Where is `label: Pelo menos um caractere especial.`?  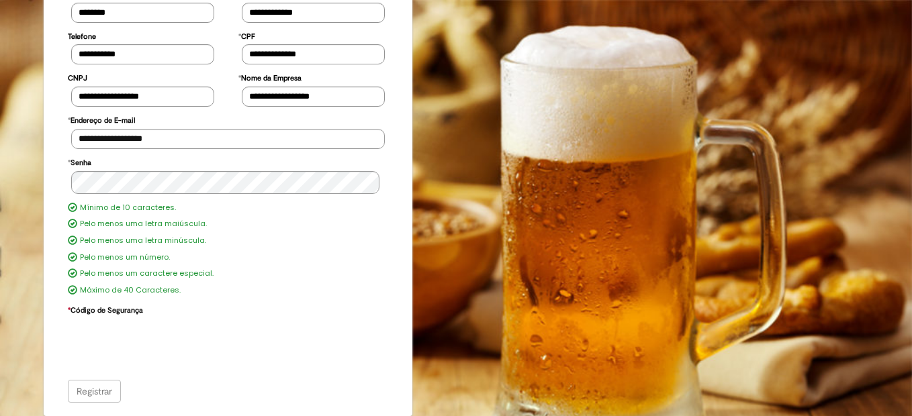 label: Pelo menos um caractere especial. is located at coordinates (146, 274).